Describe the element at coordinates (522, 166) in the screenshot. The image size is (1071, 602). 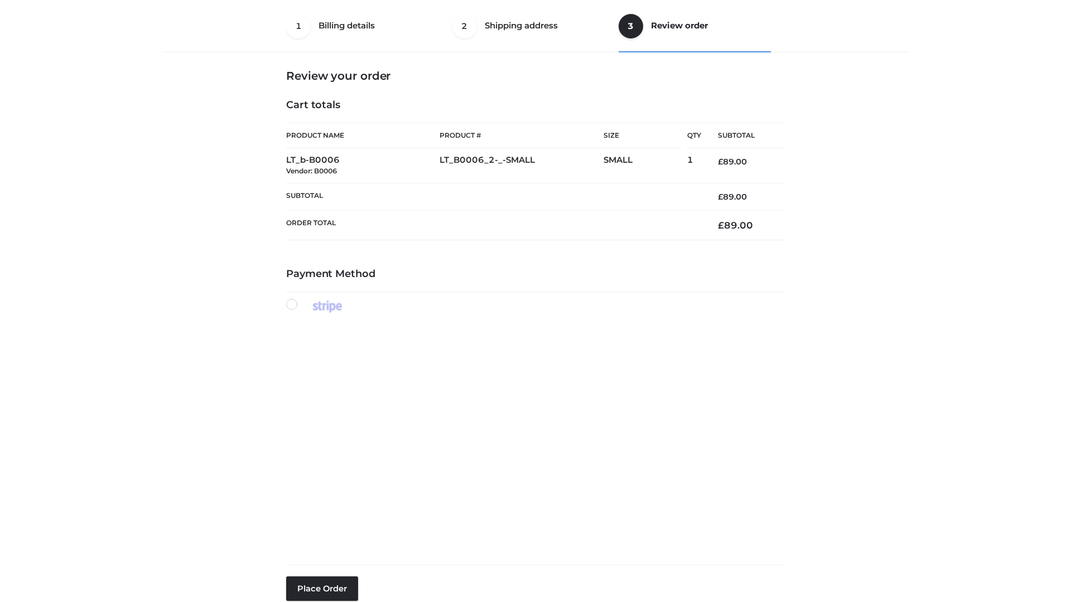
I see `td: LT_B0006_2-_-SMALL` at that location.